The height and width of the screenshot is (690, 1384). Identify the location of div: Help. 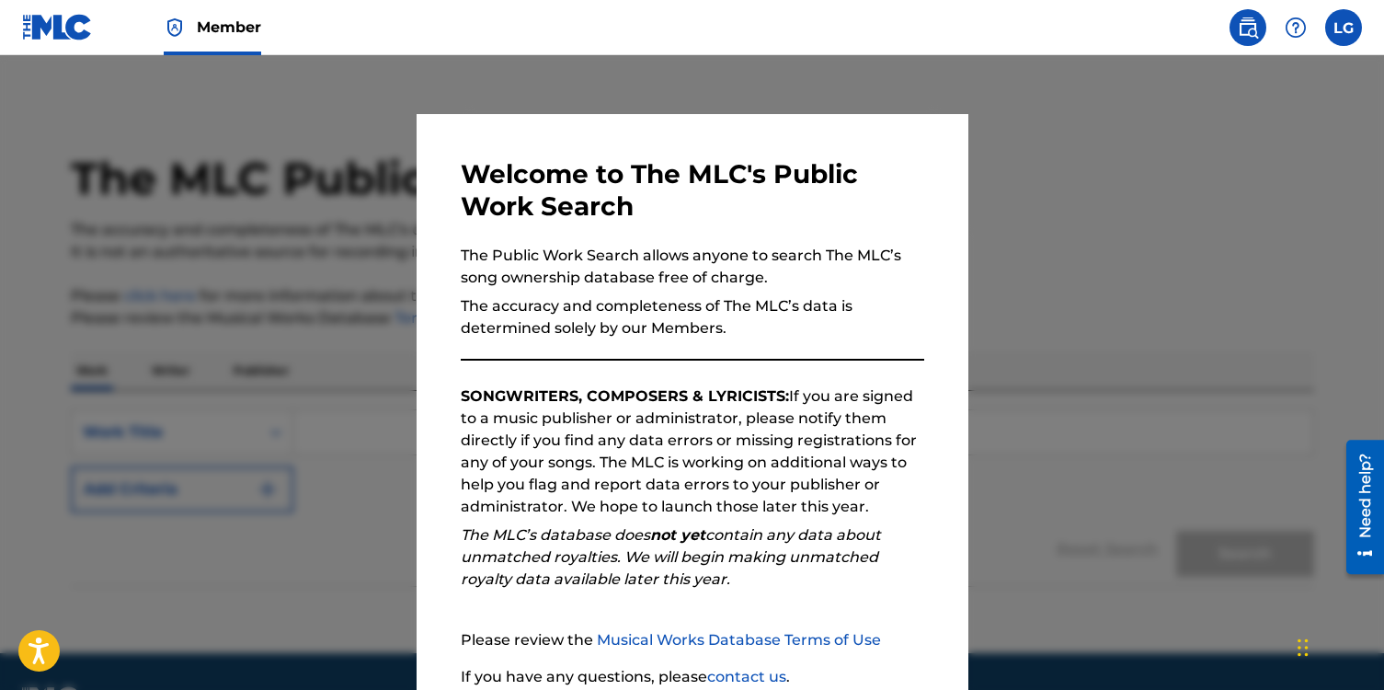
(1296, 28).